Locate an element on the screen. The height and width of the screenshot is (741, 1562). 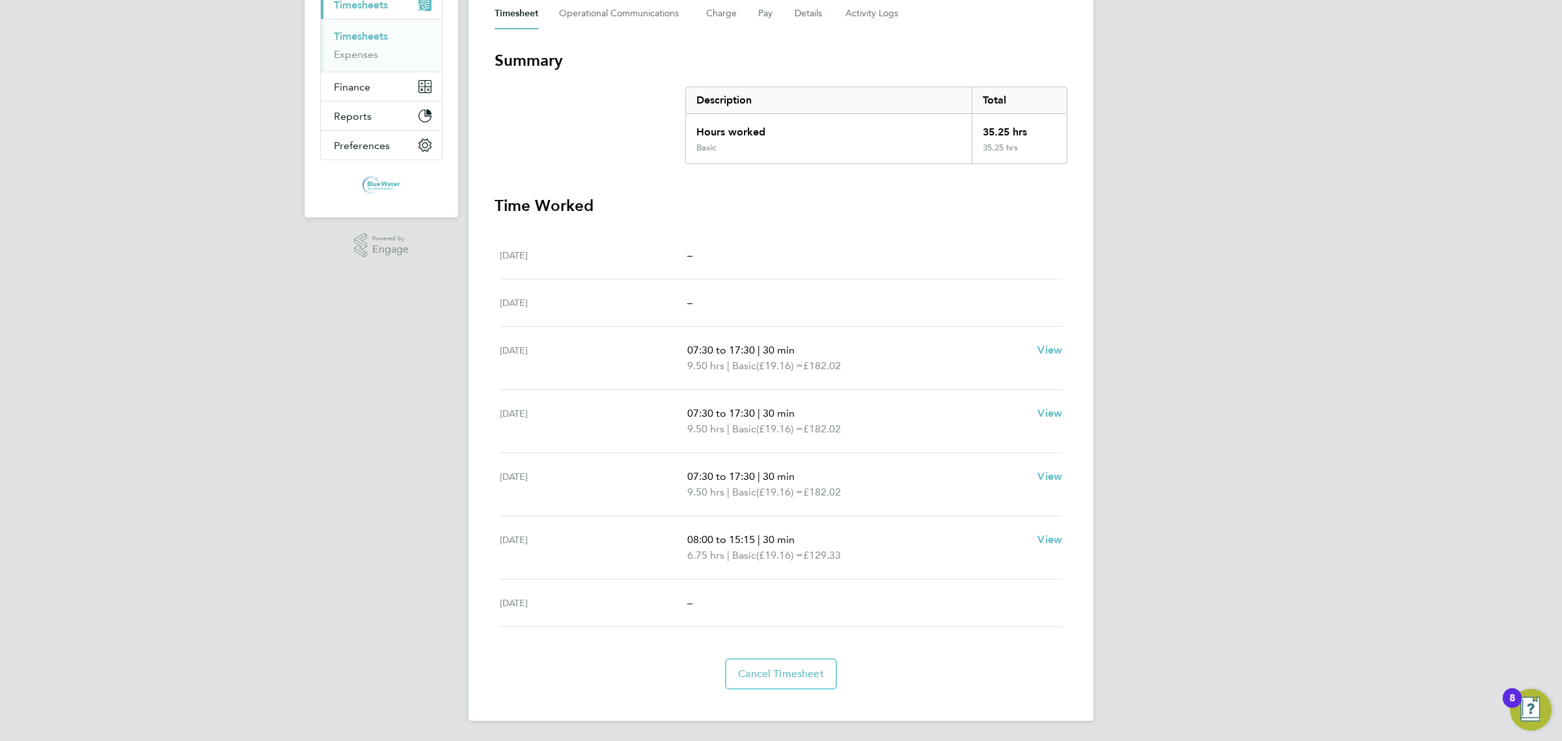
div: Hours worked is located at coordinates (828, 128).